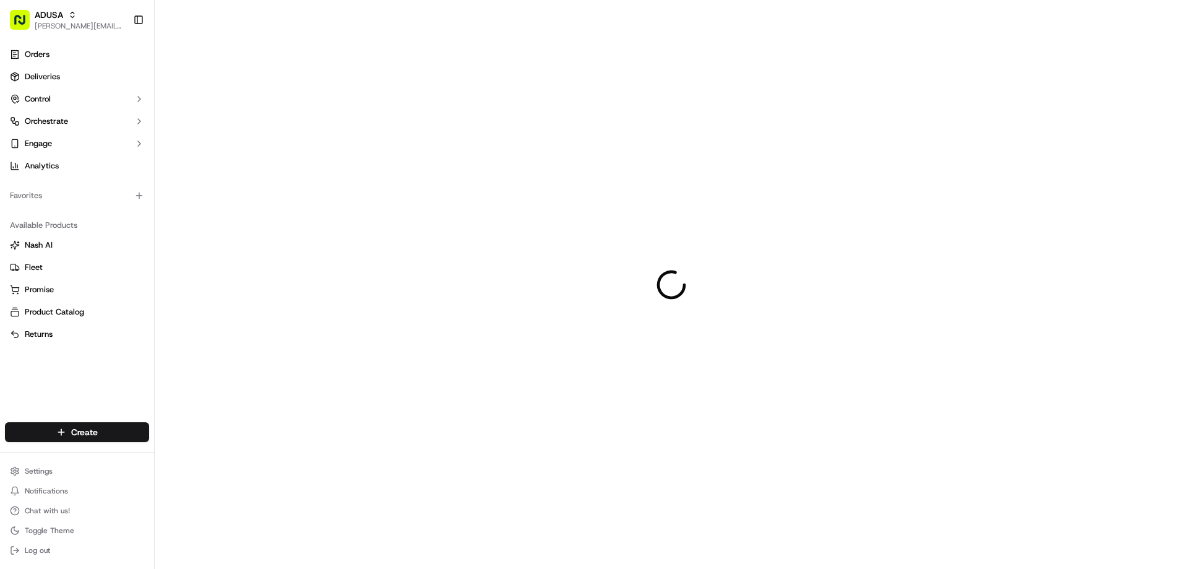  I want to click on div: Favorites, so click(77, 196).